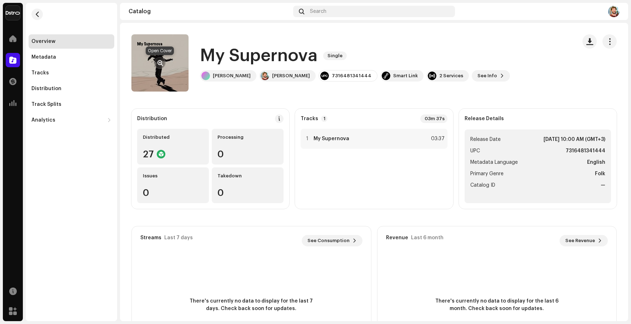  Describe the element at coordinates (248, 176) in the screenshot. I see `div: Takedown` at that location.